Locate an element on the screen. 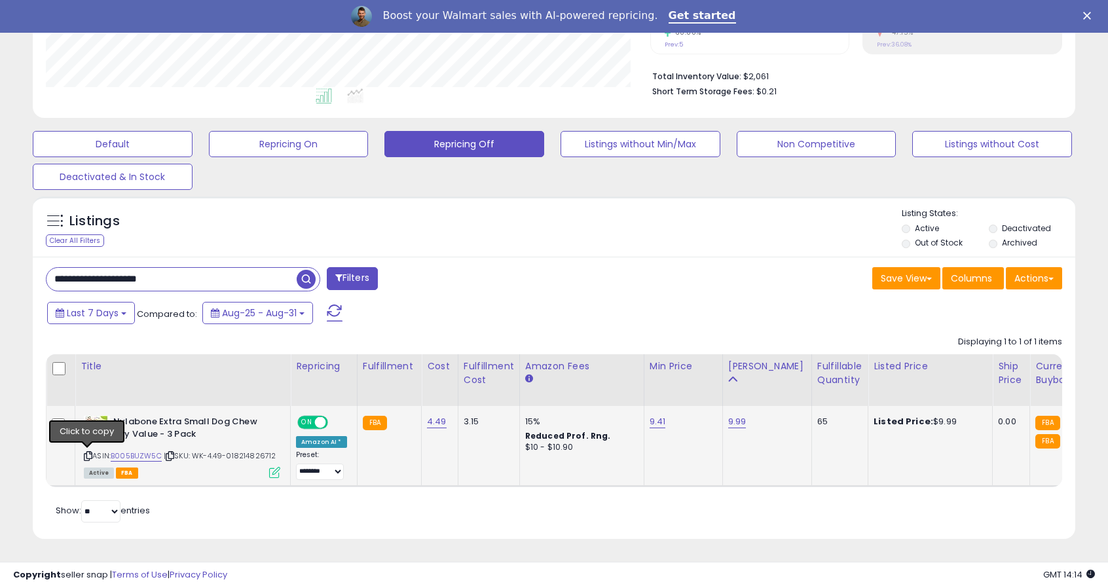 The width and height of the screenshot is (1108, 588). b: Total Inventory Value: is located at coordinates (697, 76).